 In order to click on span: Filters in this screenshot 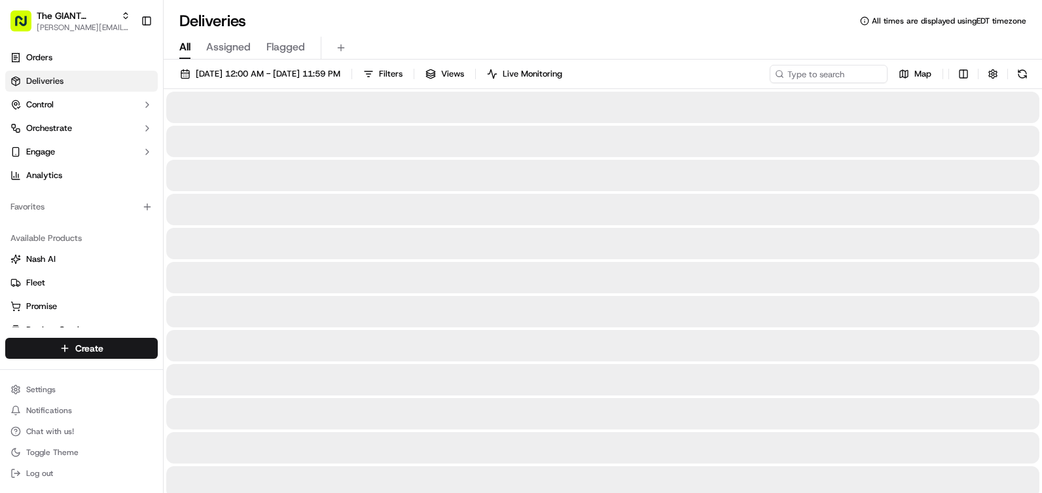, I will do `click(391, 74)`.